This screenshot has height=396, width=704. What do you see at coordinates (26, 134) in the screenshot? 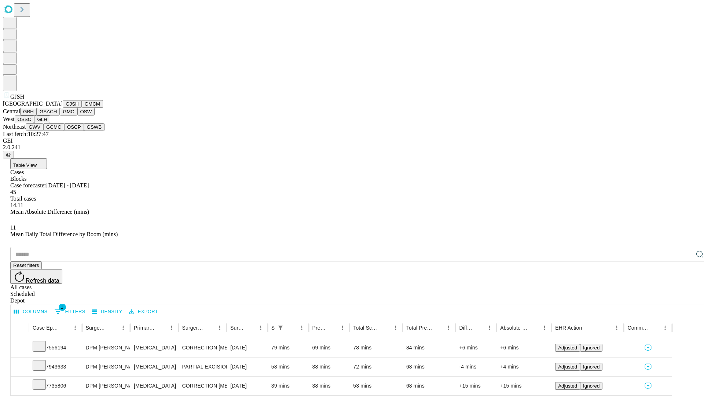
I see `span: Last fetch: 10:27:47` at bounding box center [26, 134].